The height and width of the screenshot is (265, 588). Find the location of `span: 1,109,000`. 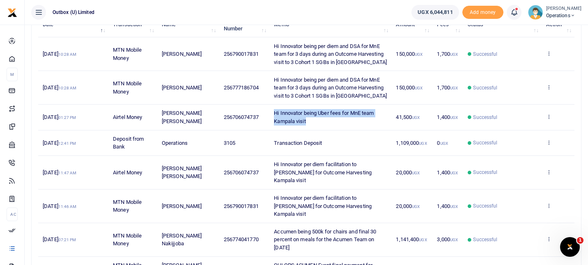

span: 1,109,000 is located at coordinates (411, 143).